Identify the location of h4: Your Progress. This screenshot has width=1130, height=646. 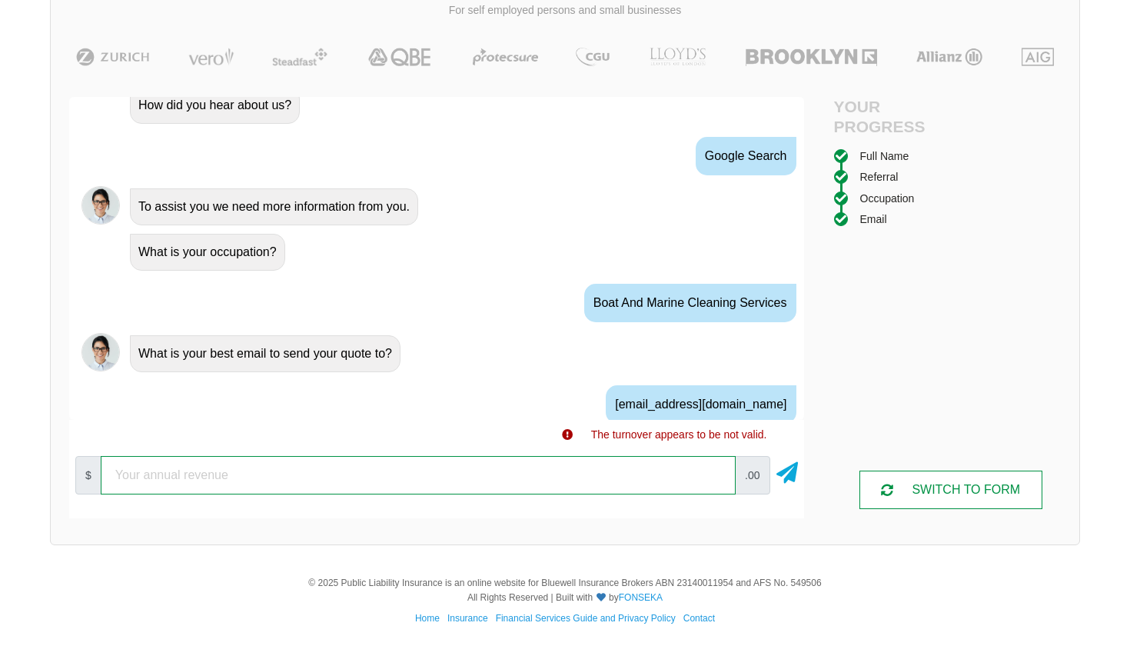
(893, 116).